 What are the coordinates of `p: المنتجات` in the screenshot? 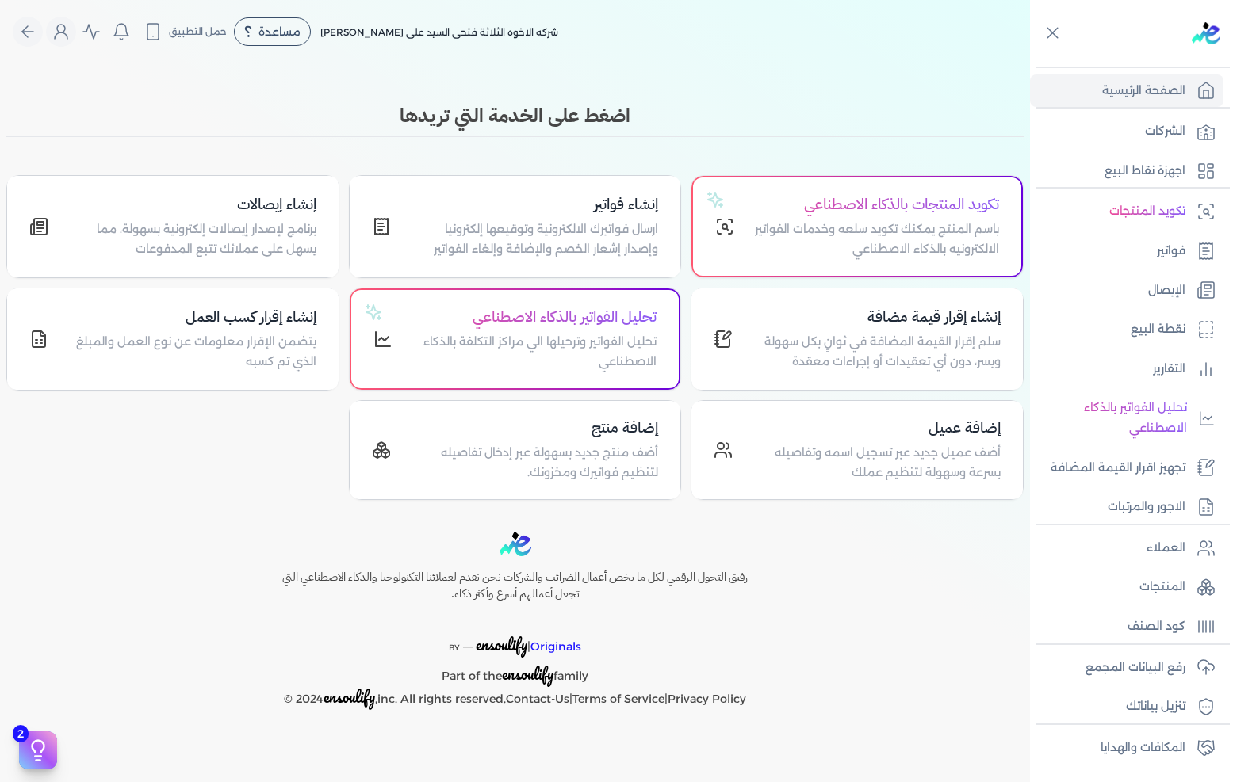 It's located at (1162, 587).